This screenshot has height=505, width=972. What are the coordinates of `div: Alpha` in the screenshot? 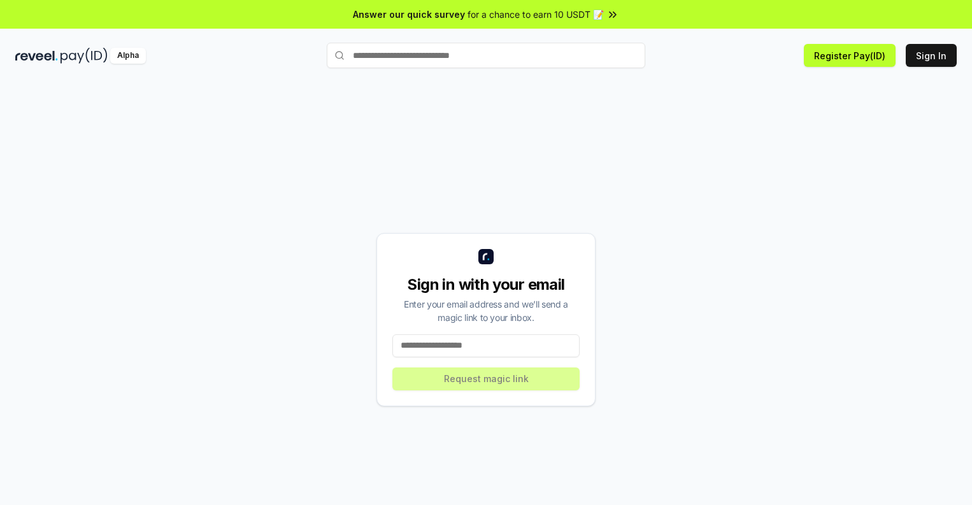 It's located at (128, 55).